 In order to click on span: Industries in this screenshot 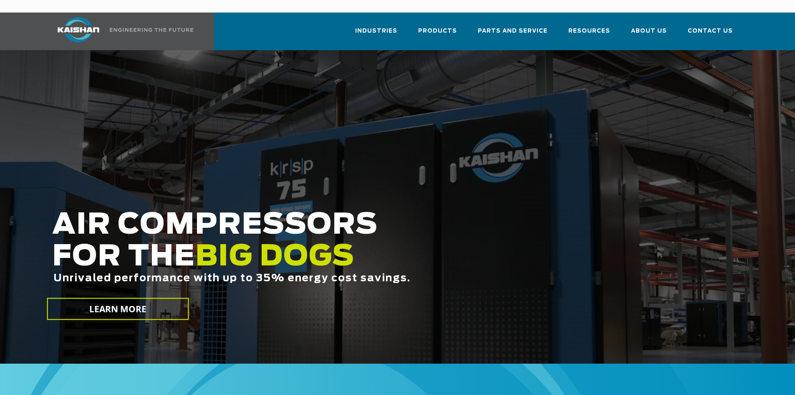, I will do `click(376, 31)`.